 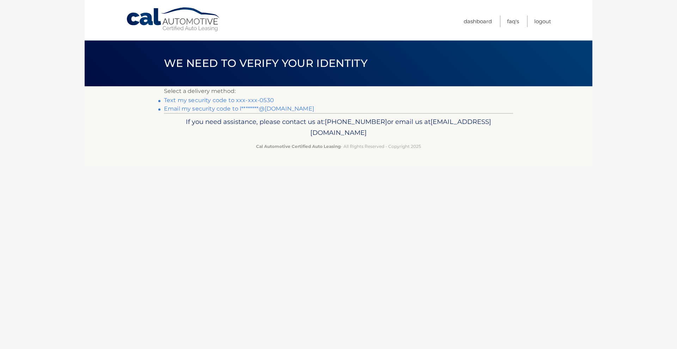 What do you see at coordinates (265, 63) in the screenshot?
I see `span: We need to verify your identity` at bounding box center [265, 63].